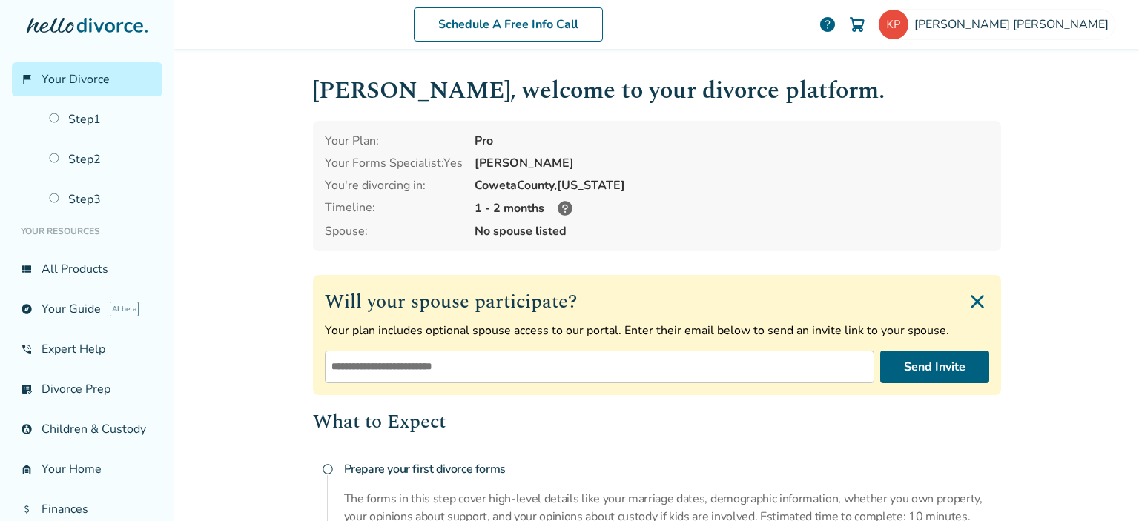  Describe the element at coordinates (394, 163) in the screenshot. I see `div: Your Forms Specialist: Yes` at that location.